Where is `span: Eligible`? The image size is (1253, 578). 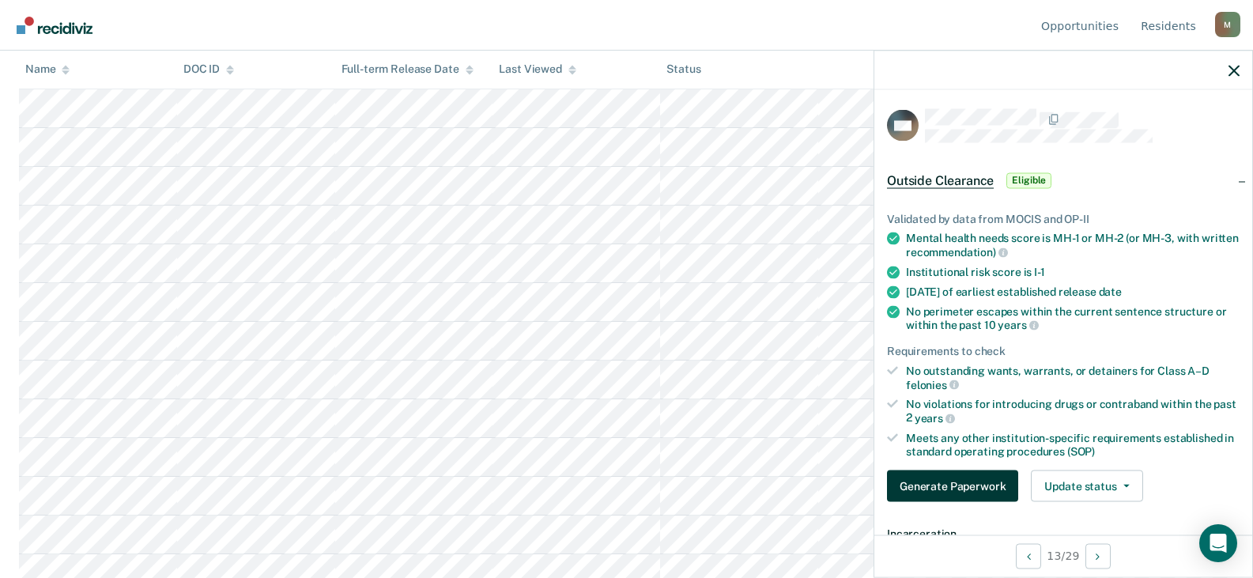
span: Eligible is located at coordinates (1029, 180).